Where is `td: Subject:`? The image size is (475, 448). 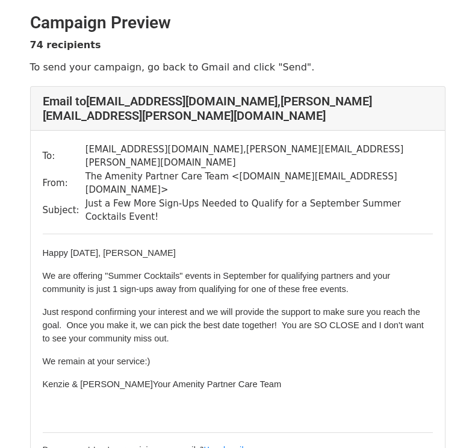 td: Subject: is located at coordinates (64, 210).